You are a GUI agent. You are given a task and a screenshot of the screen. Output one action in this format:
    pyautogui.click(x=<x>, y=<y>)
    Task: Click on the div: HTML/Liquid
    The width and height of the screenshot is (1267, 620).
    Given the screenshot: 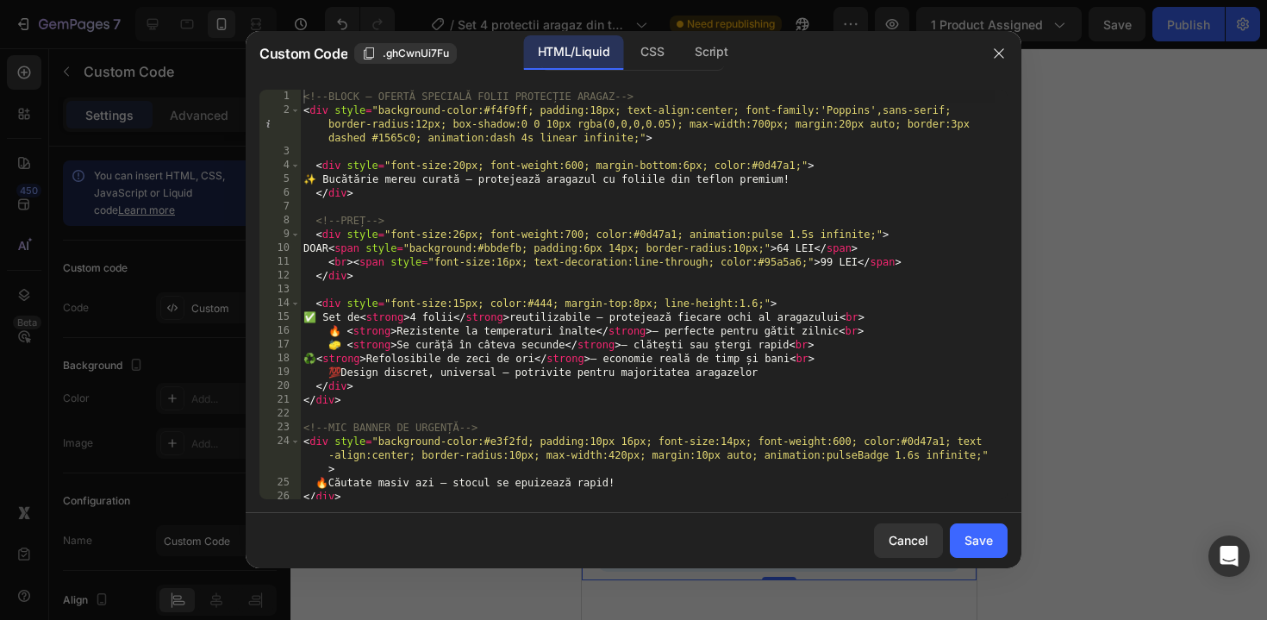 What is the action you would take?
    pyautogui.click(x=573, y=53)
    